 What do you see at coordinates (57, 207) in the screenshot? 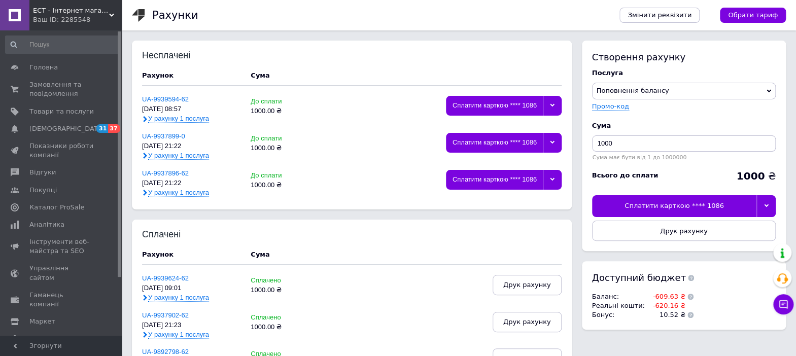
I see `span: Каталог ProSale` at bounding box center [57, 207].